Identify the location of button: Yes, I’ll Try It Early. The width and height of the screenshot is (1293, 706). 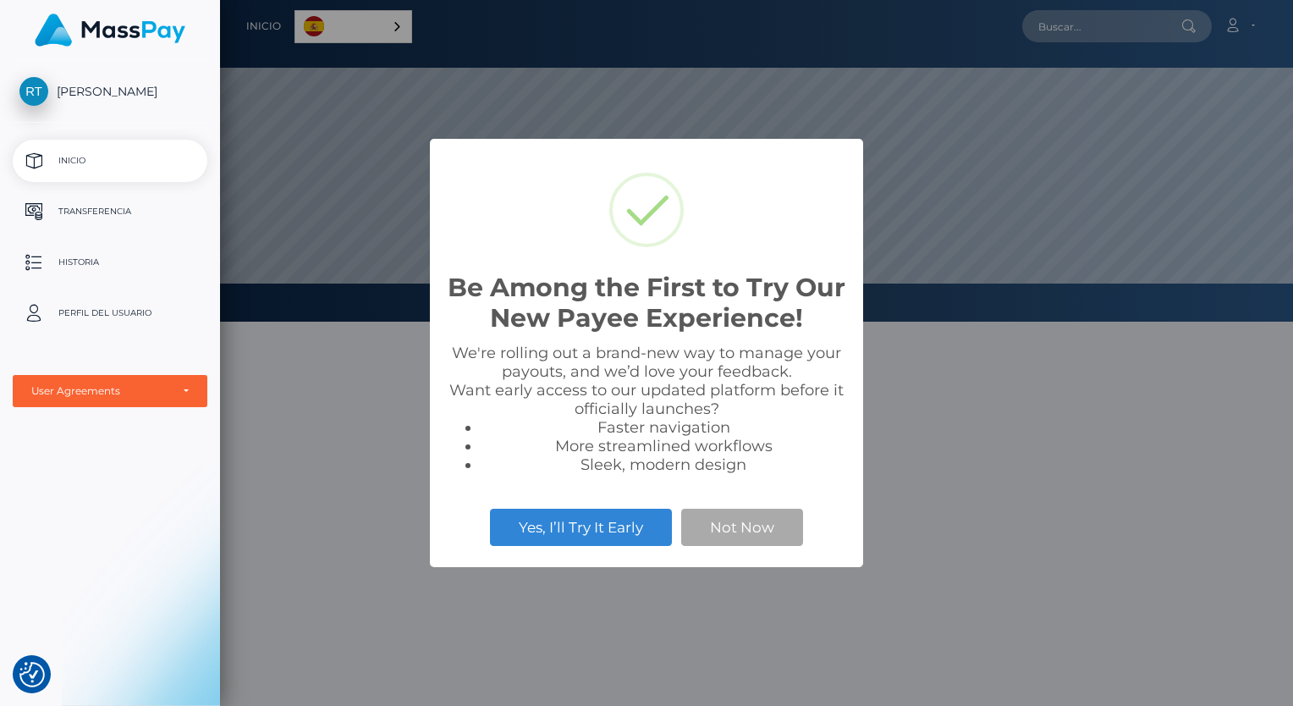
(581, 527).